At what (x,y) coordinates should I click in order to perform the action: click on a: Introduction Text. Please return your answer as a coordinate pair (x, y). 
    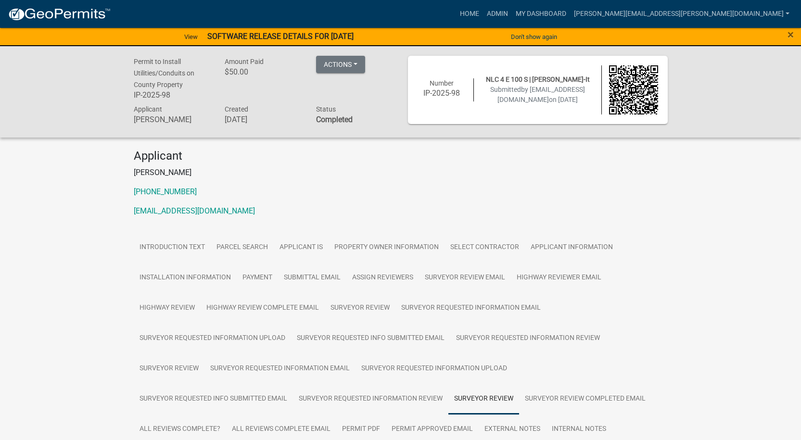
    Looking at the image, I should click on (172, 248).